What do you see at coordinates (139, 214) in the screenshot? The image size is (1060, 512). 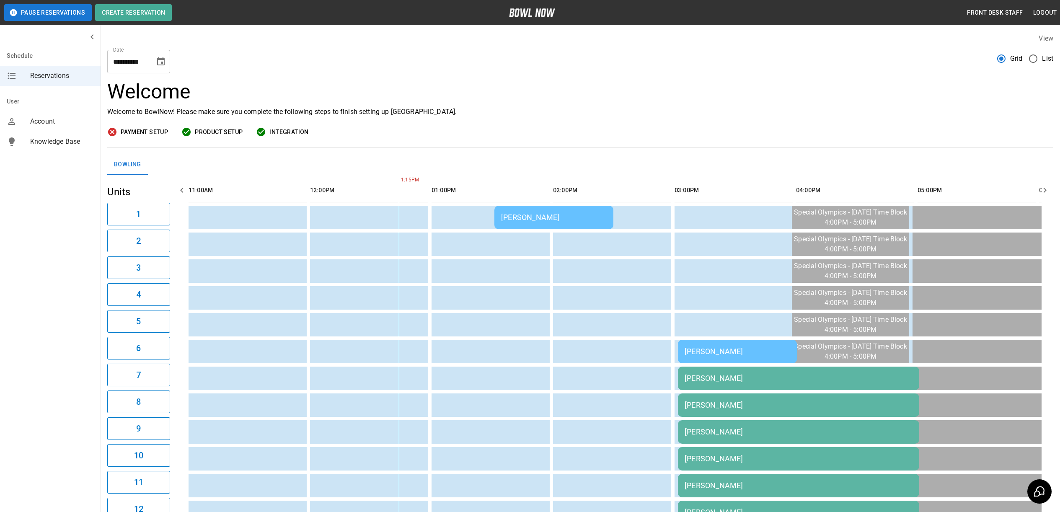 I see `button: 1` at bounding box center [139, 214].